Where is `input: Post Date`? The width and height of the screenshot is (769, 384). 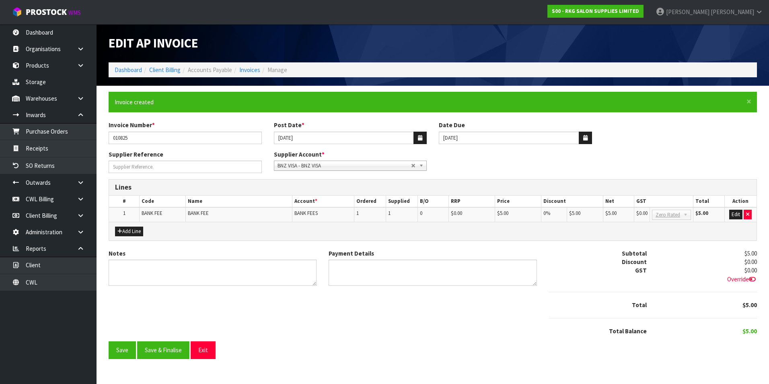 input: Post Date is located at coordinates (344, 138).